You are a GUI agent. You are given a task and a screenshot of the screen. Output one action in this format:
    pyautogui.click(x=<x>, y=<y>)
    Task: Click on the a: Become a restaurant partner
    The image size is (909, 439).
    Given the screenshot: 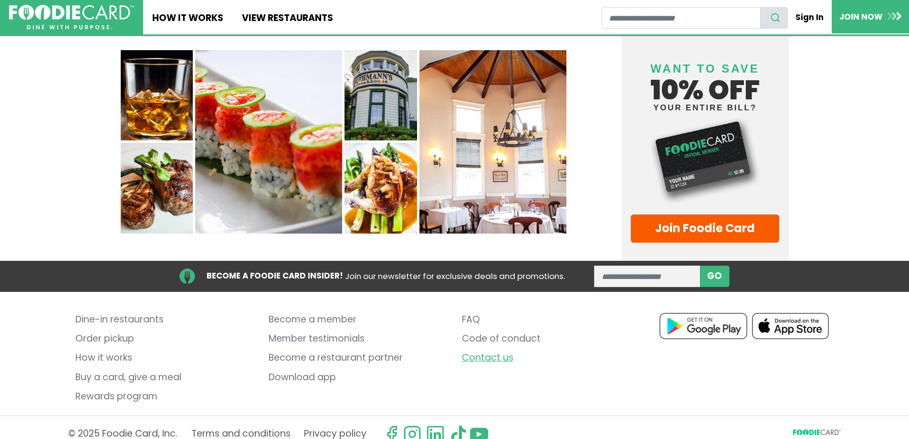 What is the action you would take?
    pyautogui.click(x=358, y=358)
    